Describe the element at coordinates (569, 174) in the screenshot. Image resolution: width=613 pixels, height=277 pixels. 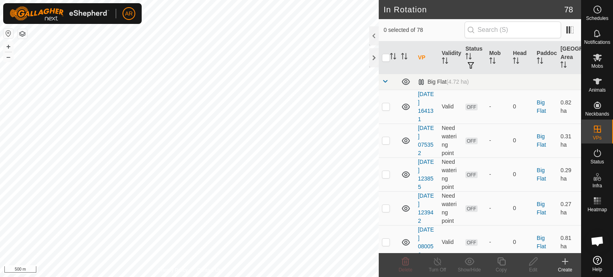
I see `td: 0.29 ha` at that location.